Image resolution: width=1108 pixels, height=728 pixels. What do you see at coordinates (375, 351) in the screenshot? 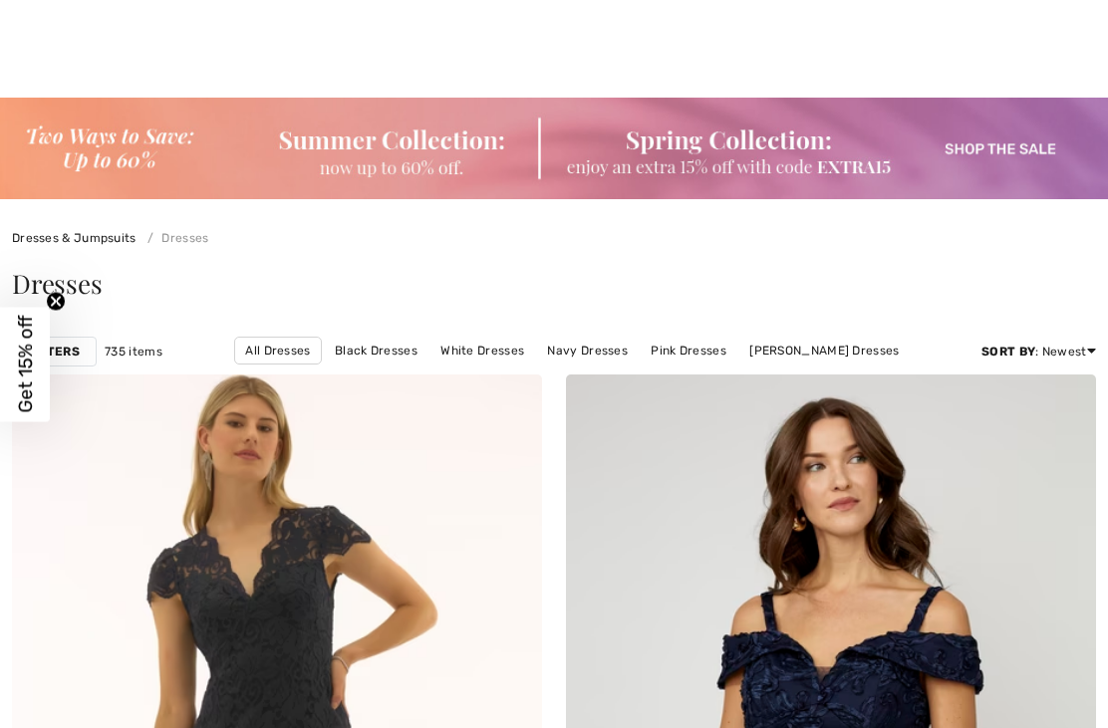
I see `a: Black Dresses` at bounding box center [375, 351].